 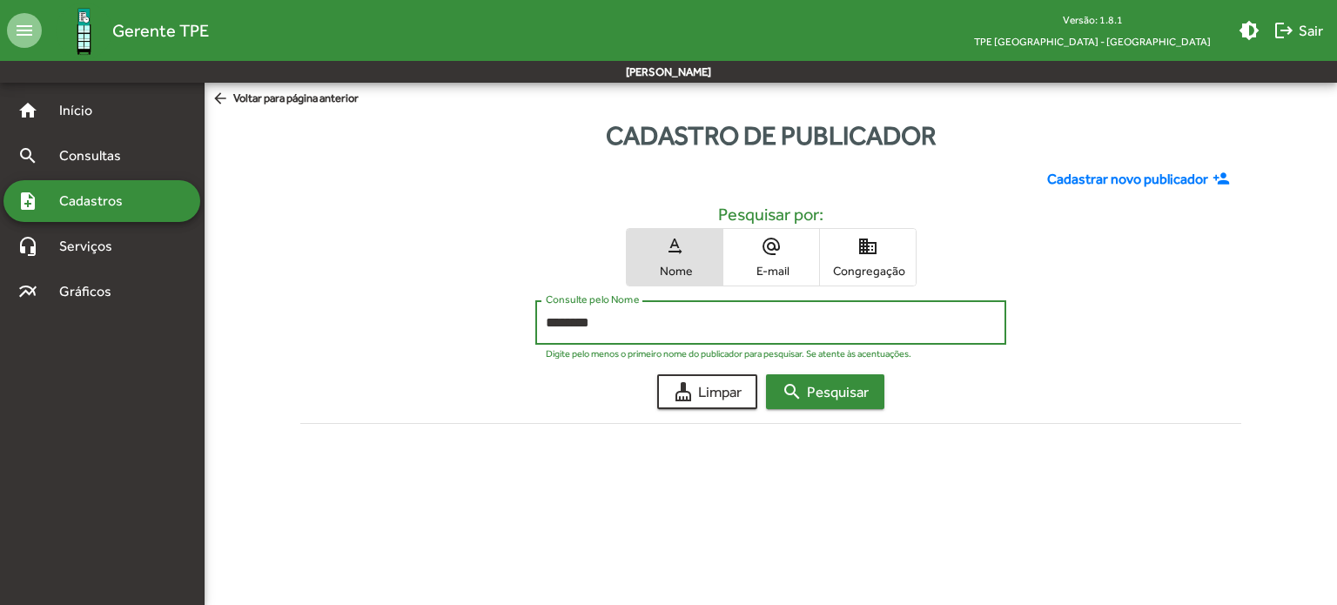 I want to click on span: Nome, so click(x=674, y=271).